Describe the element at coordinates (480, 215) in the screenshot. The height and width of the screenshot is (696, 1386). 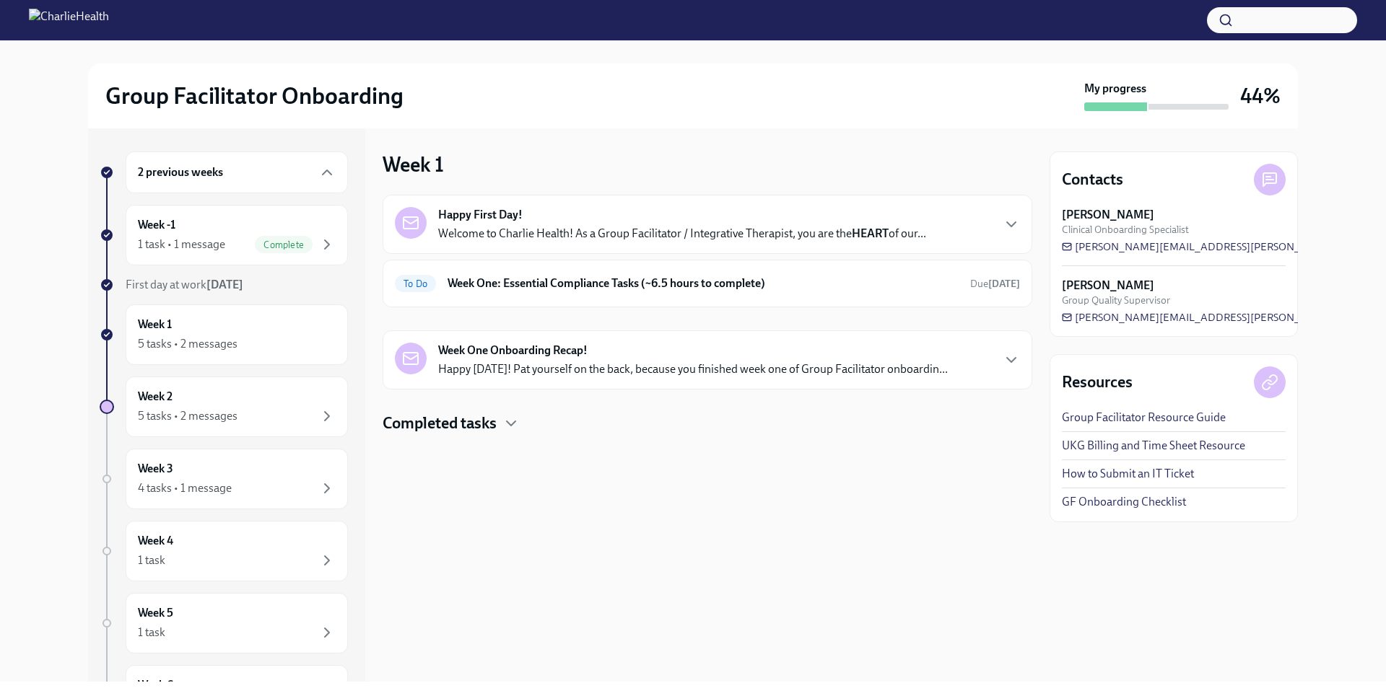
I see `strong: Happy First Day!` at that location.